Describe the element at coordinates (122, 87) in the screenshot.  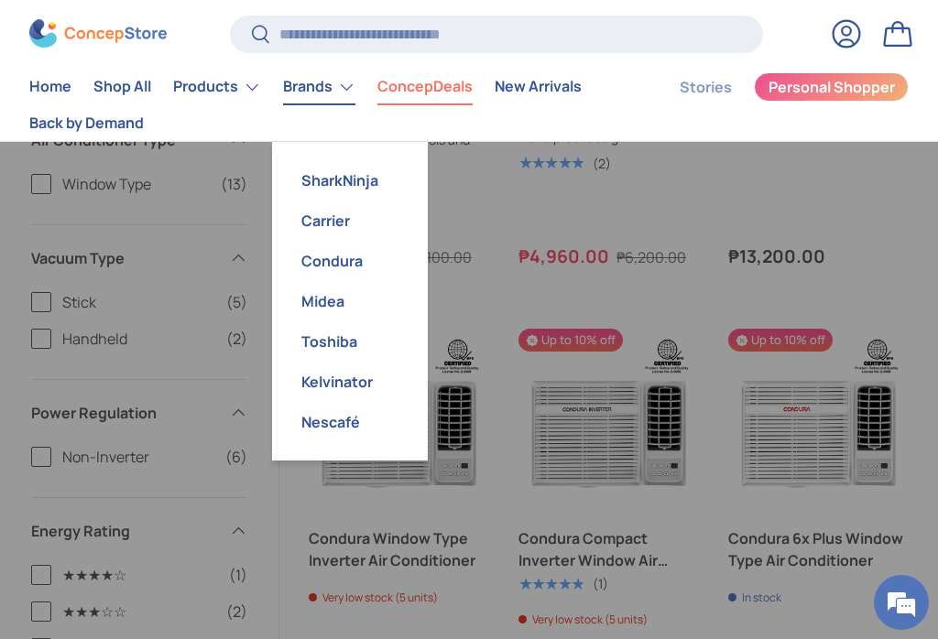
I see `a: Shop All` at that location.